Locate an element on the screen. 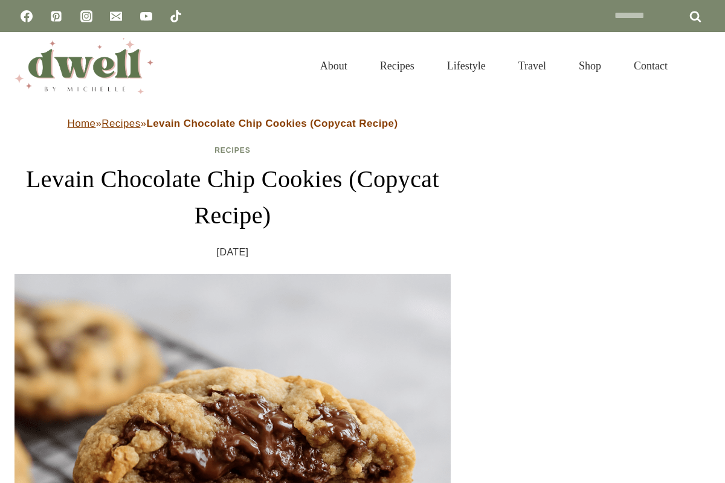 This screenshot has height=483, width=725. a: Lifestyle is located at coordinates (466, 66).